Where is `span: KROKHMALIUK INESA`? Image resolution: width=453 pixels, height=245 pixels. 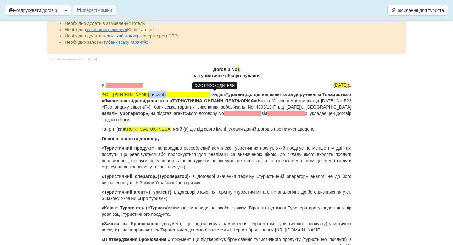 span: KROKHMALIUK INESA is located at coordinates (147, 129).